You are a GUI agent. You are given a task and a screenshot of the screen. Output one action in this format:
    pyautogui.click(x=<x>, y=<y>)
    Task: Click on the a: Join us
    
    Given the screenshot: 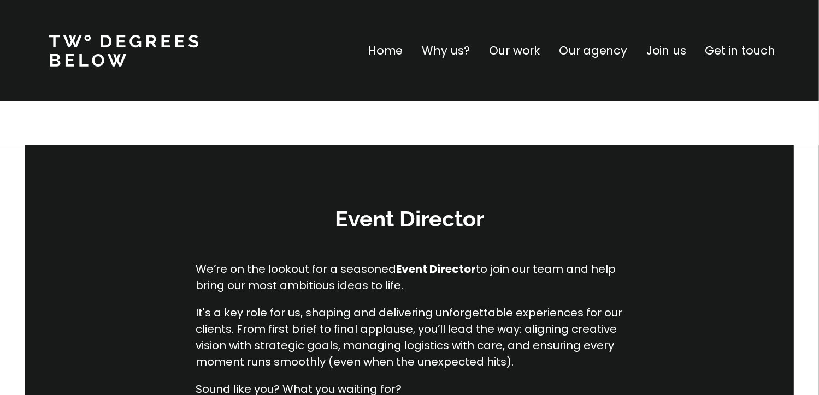 What is the action you would take?
    pyautogui.click(x=666, y=51)
    